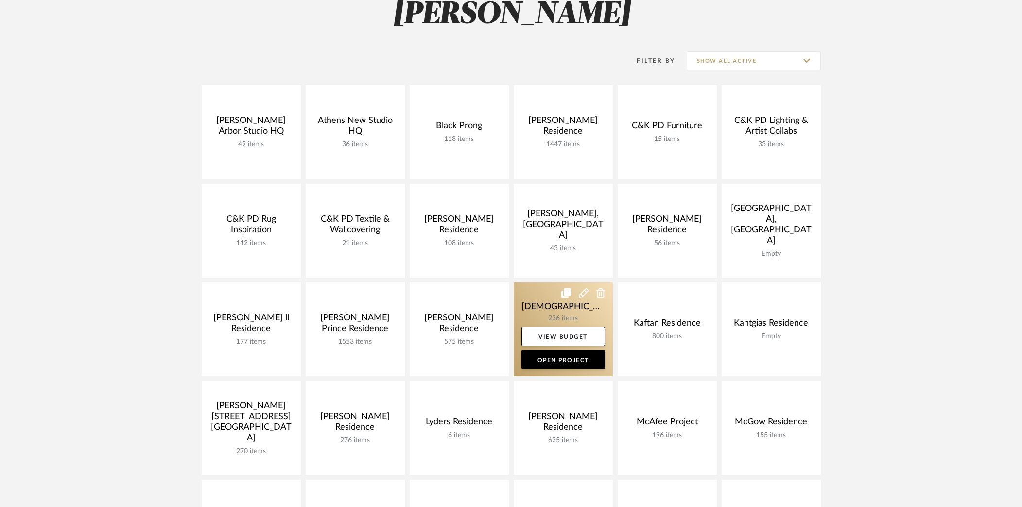 Image resolution: width=1022 pixels, height=507 pixels. I want to click on div: 276 items, so click(355, 440).